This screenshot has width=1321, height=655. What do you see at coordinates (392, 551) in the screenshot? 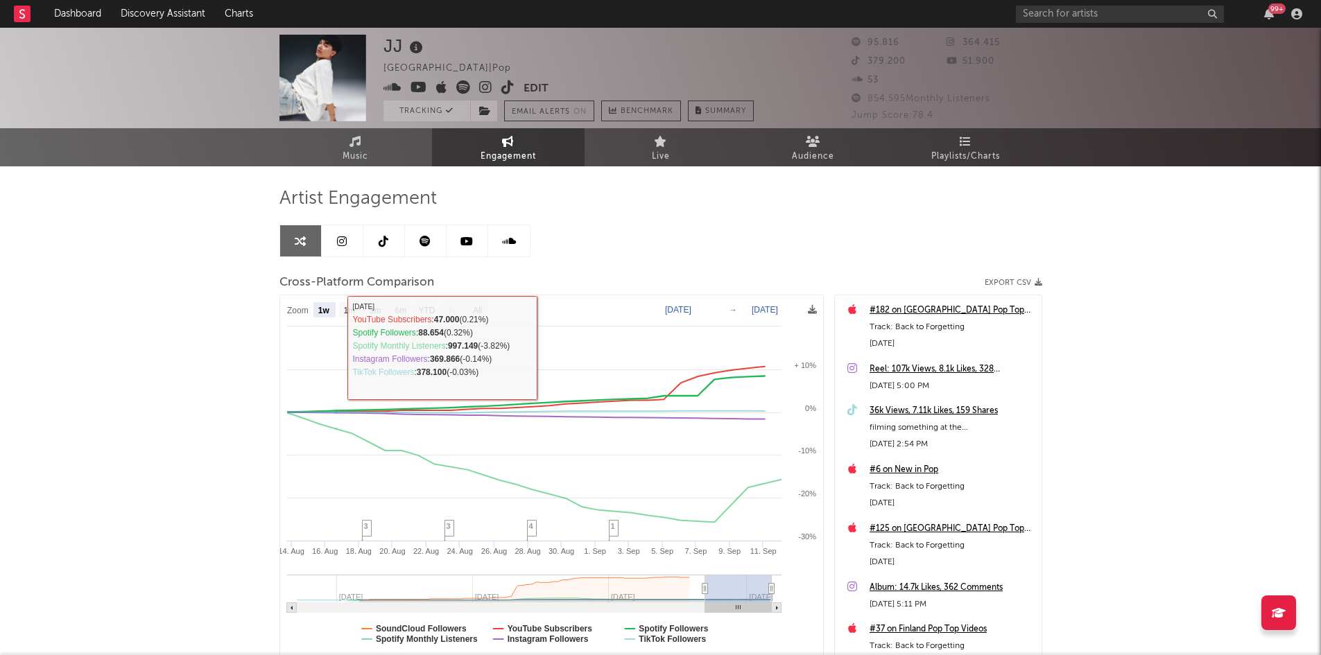
I see `text: 20. Aug` at bounding box center [392, 551].